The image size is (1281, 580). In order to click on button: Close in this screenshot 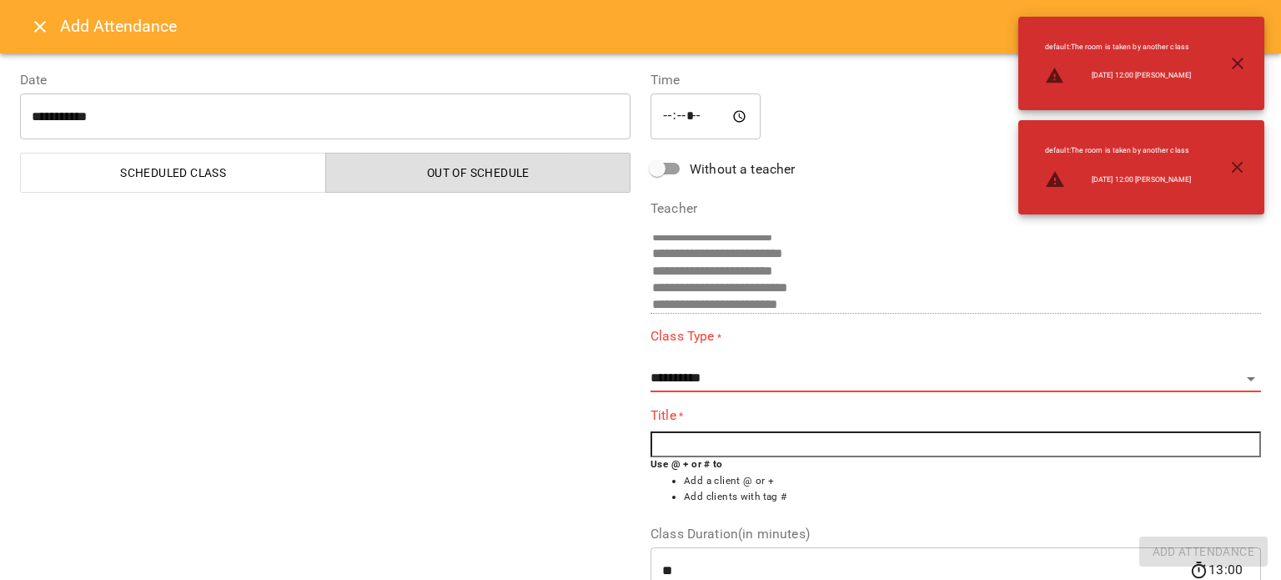, I will do `click(40, 27)`.